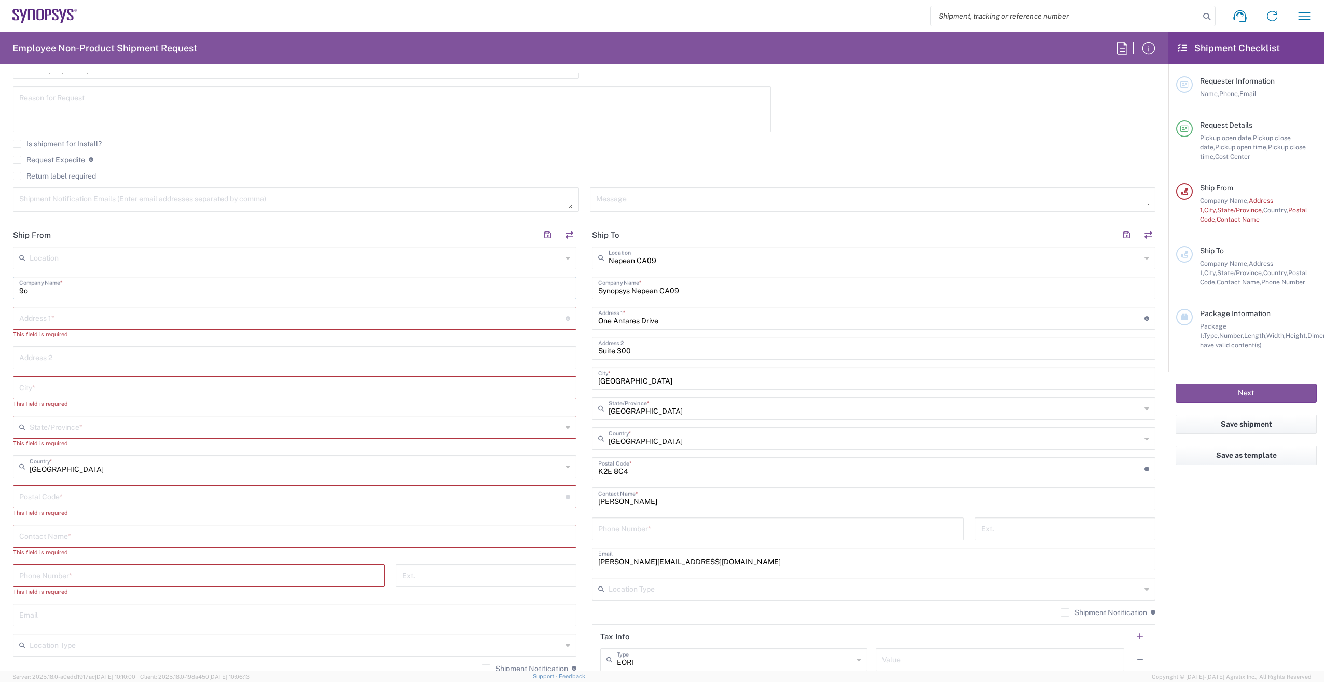  Describe the element at coordinates (57, 144) in the screenshot. I see `label: Is shipment for Install?` at that location.